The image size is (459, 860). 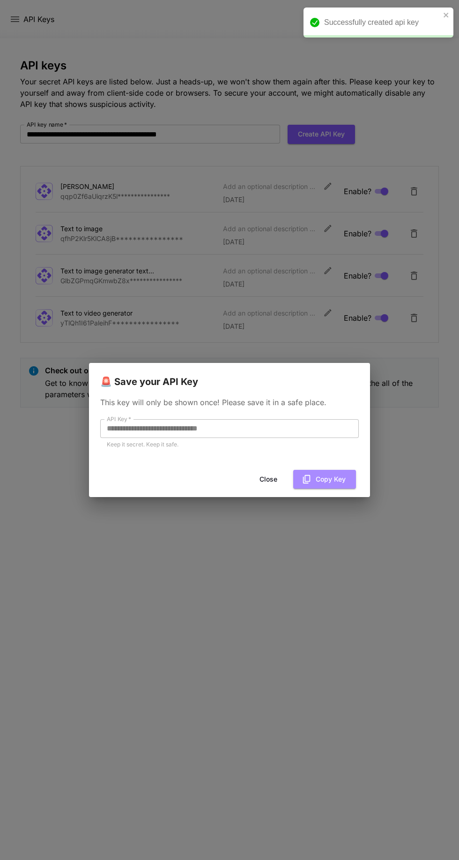 What do you see at coordinates (230, 402) in the screenshot?
I see `p: This key will only be shown once! Please save it in a safe place.` at bounding box center [230, 402].